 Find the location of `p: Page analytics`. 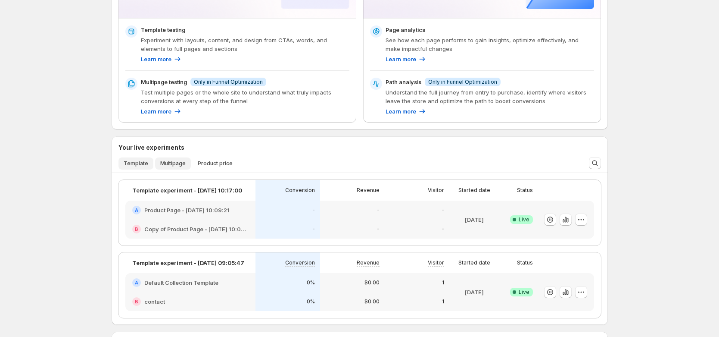

p: Page analytics is located at coordinates (406, 30).